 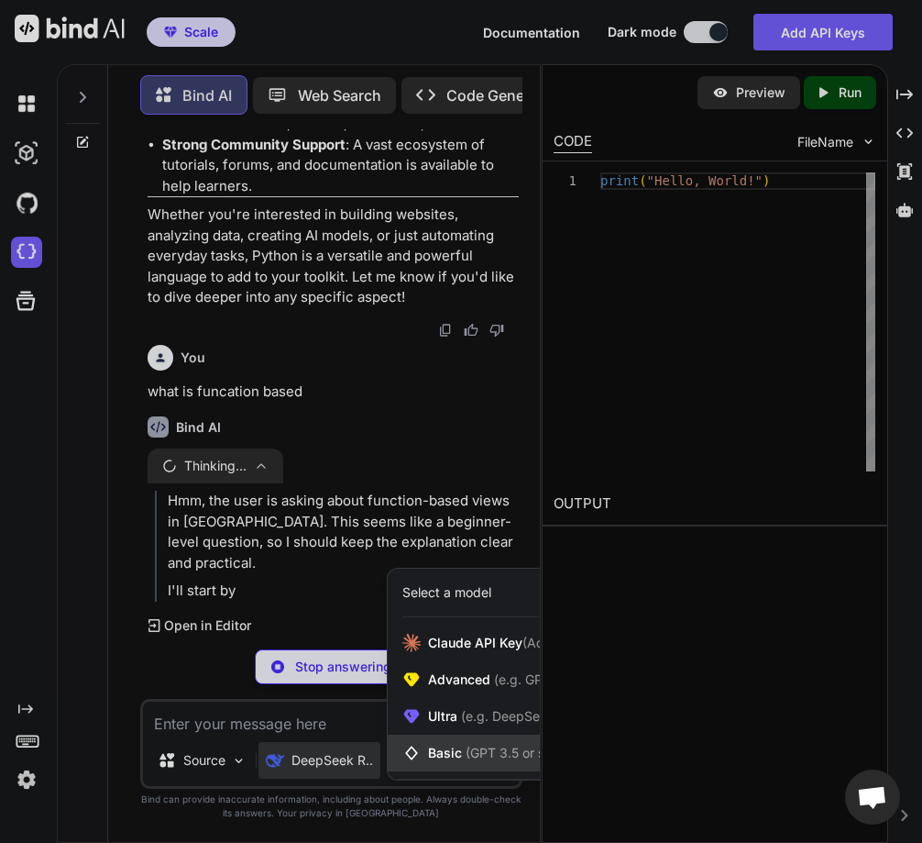 What do you see at coordinates (580, 642) in the screenshot?
I see `span: (Add your API Key)` at bounding box center [580, 642].